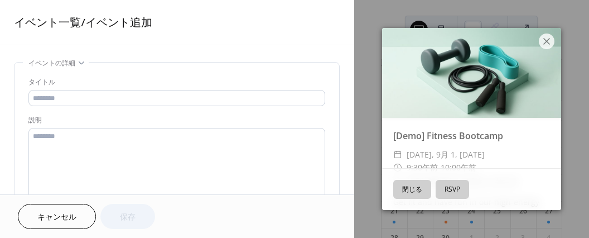 The height and width of the screenshot is (238, 589). Describe the element at coordinates (176, 120) in the screenshot. I see `div: 説明` at that location.